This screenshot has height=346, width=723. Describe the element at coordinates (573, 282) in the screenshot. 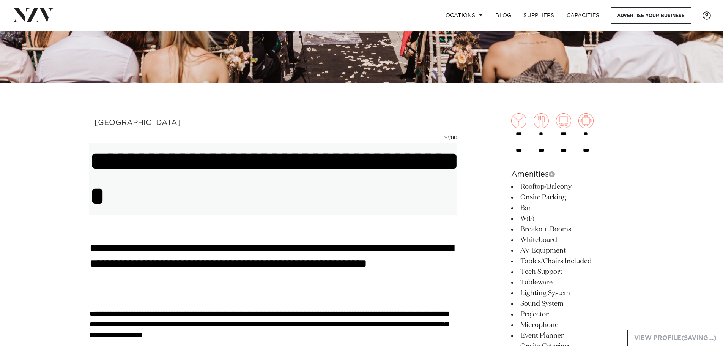

I see `li: Tableware` at that location.